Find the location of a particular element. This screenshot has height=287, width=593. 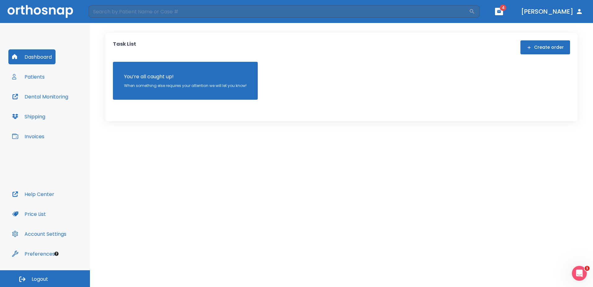

span: Logout is located at coordinates (40, 279).